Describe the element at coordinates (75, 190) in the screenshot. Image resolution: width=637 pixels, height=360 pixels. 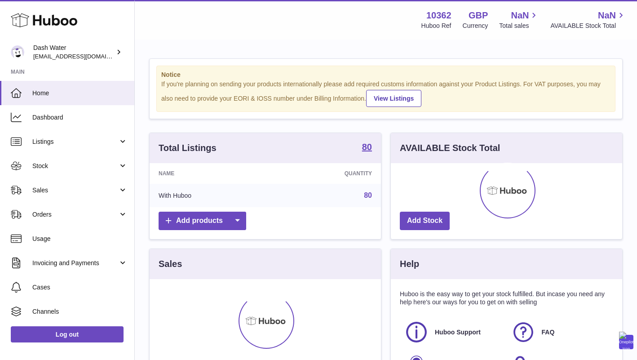
I see `span: Sales` at that location.